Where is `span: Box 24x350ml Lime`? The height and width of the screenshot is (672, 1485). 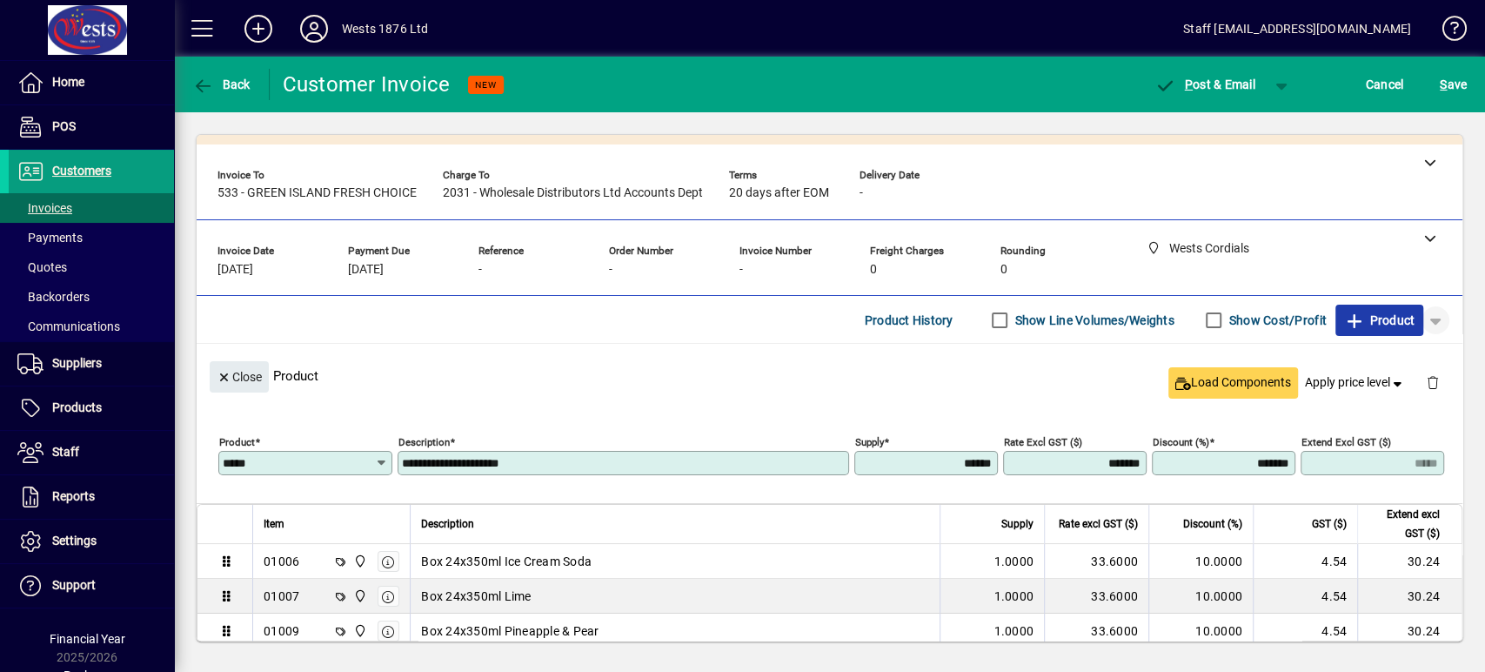 span: Box 24x350ml Lime is located at coordinates (476, 596).